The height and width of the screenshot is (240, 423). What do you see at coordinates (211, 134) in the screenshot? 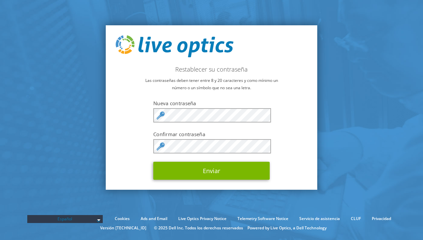
I see `label: Confirmar contraseña` at bounding box center [211, 134].